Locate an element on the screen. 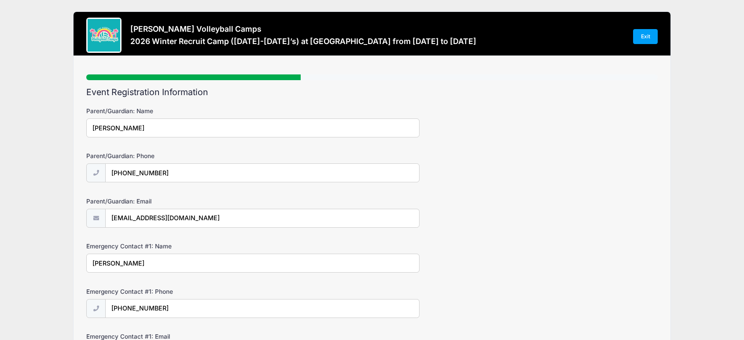 The width and height of the screenshot is (744, 340). label: Parent/Guardian: Phone is located at coordinates (181, 156).